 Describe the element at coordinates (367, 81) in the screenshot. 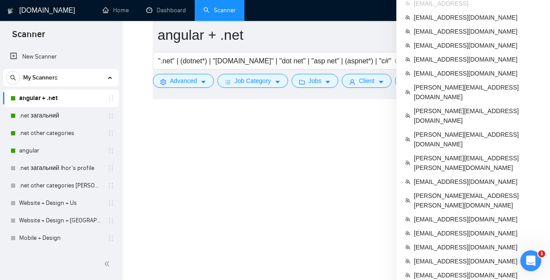

I see `span: Client` at that location.